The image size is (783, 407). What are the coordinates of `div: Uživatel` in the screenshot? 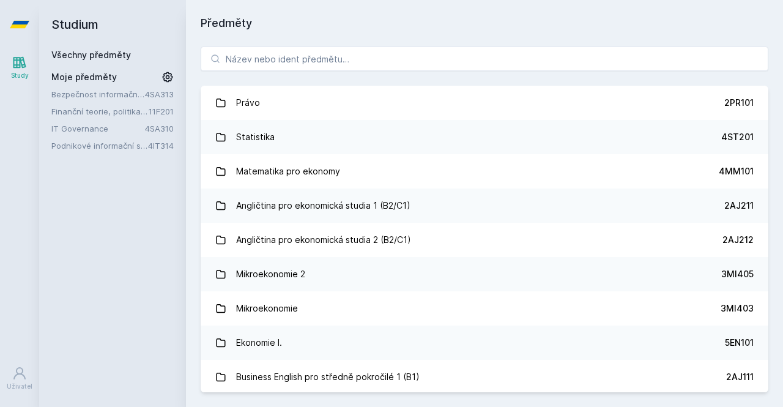 It's located at (20, 386).